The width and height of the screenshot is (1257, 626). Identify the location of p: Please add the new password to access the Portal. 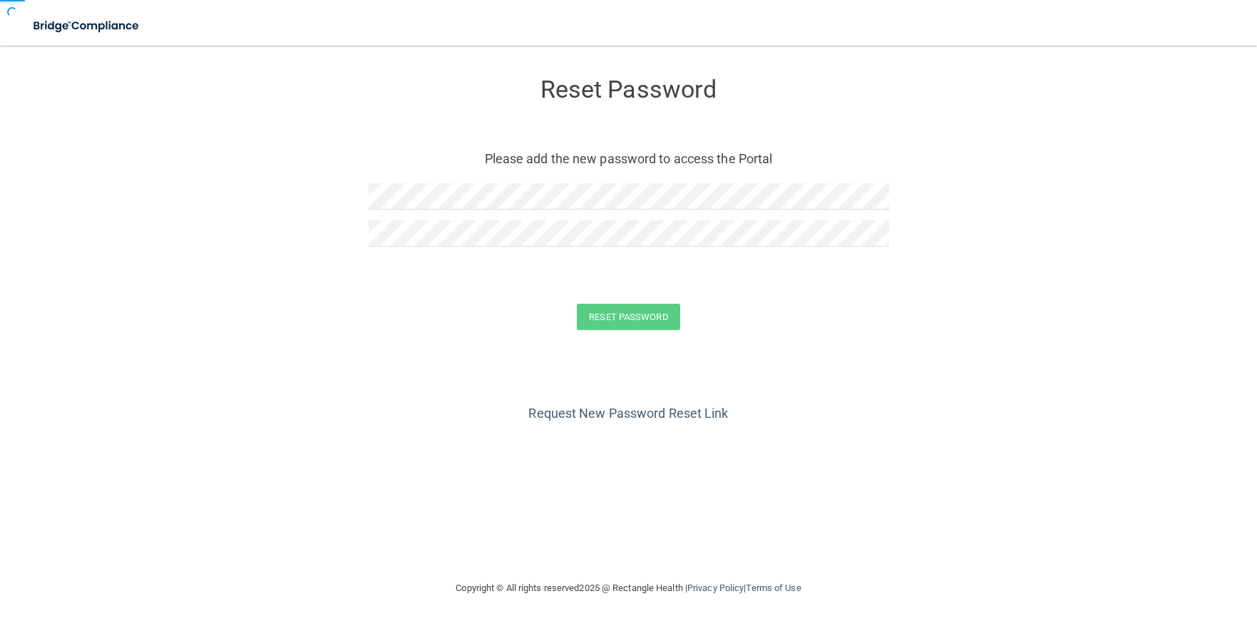
(629, 158).